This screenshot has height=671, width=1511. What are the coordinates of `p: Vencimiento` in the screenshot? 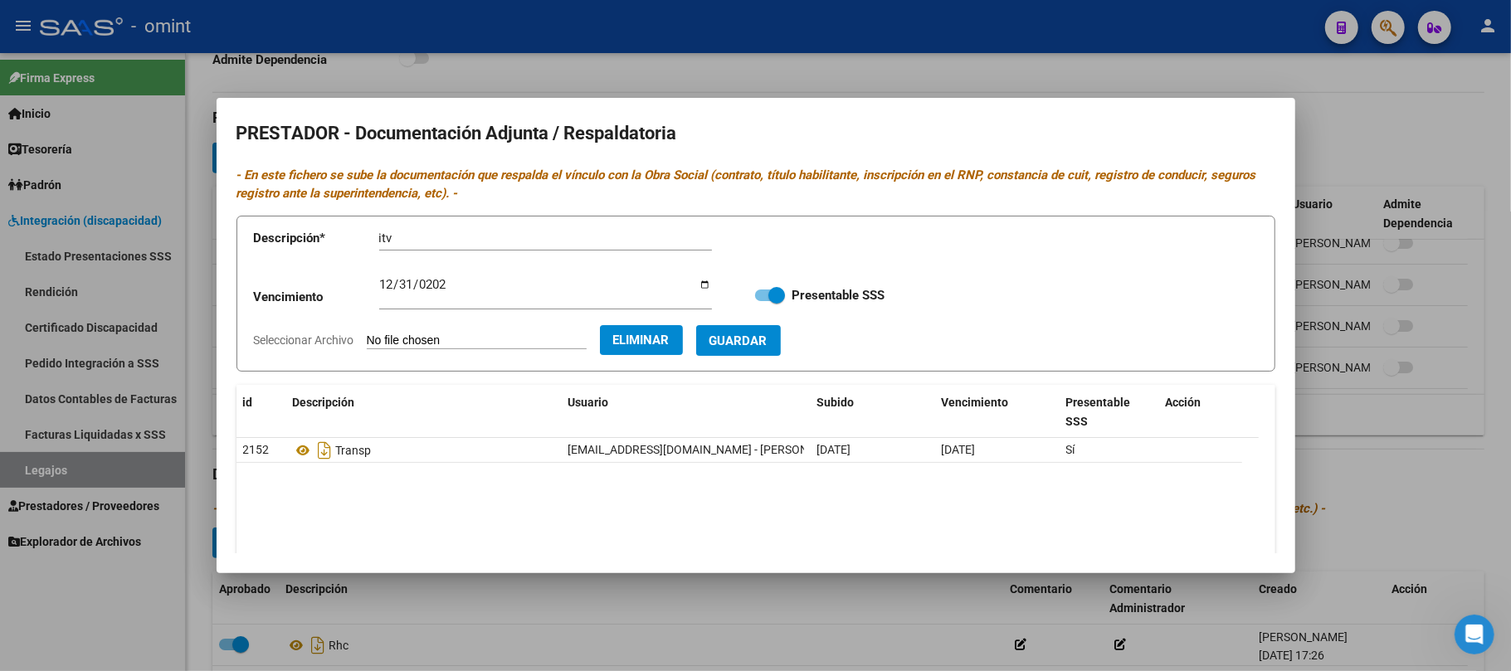 It's located at (316, 297).